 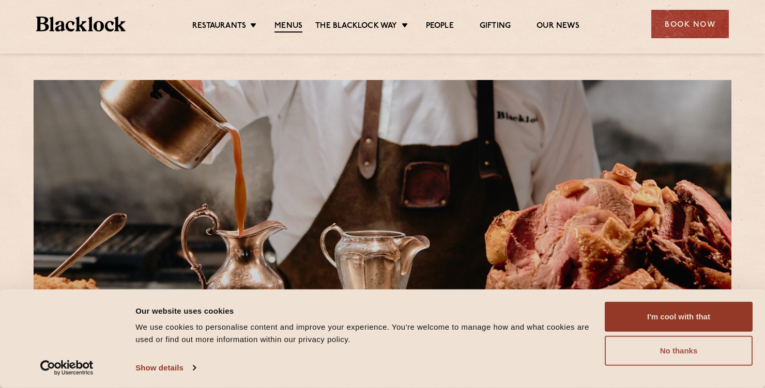 What do you see at coordinates (678, 317) in the screenshot?
I see `button: I'm cool with that` at bounding box center [678, 317].